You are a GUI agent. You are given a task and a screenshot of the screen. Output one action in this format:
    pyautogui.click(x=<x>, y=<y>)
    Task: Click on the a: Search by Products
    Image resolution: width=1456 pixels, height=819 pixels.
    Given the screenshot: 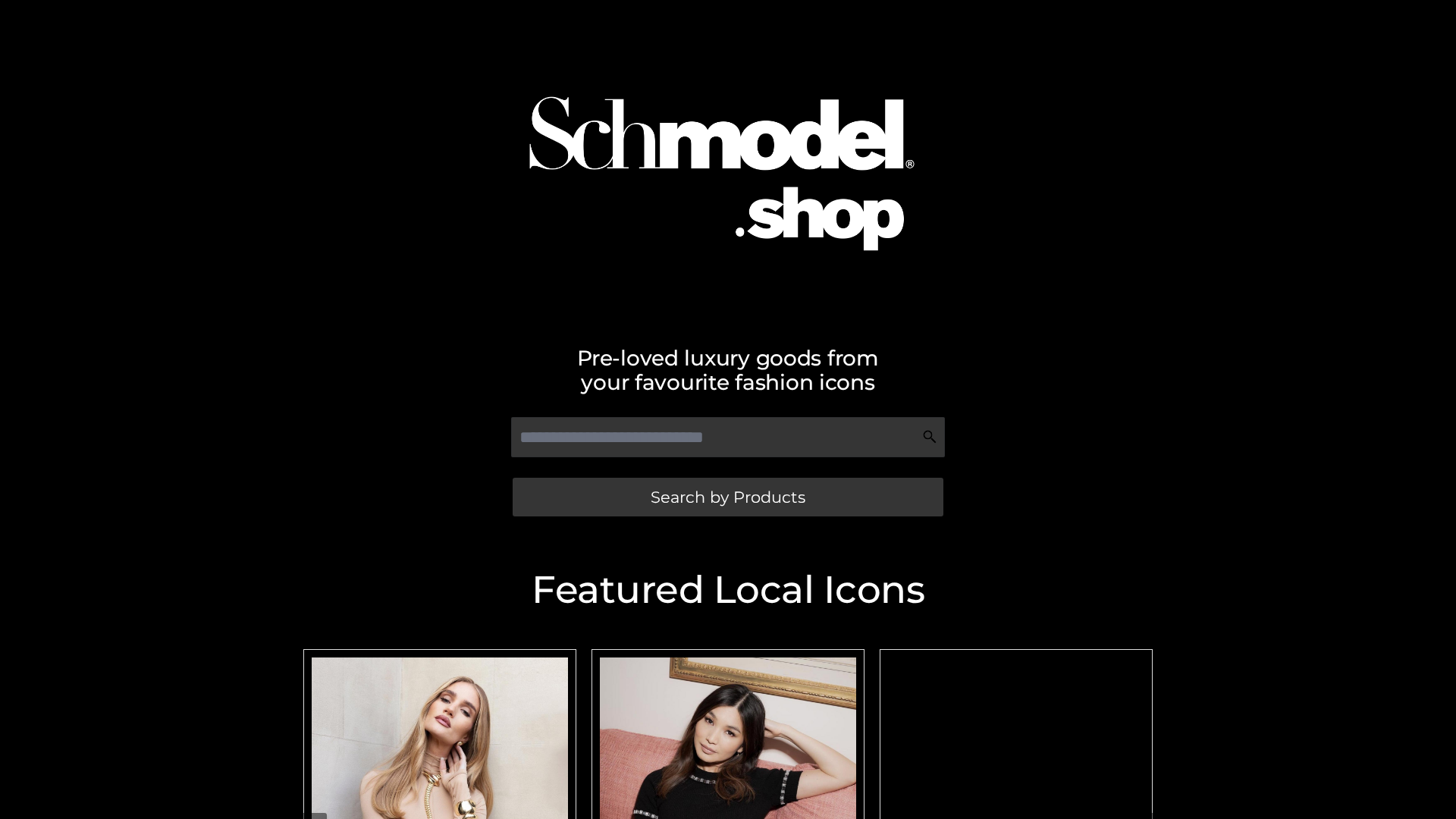 What is the action you would take?
    pyautogui.click(x=728, y=497)
    